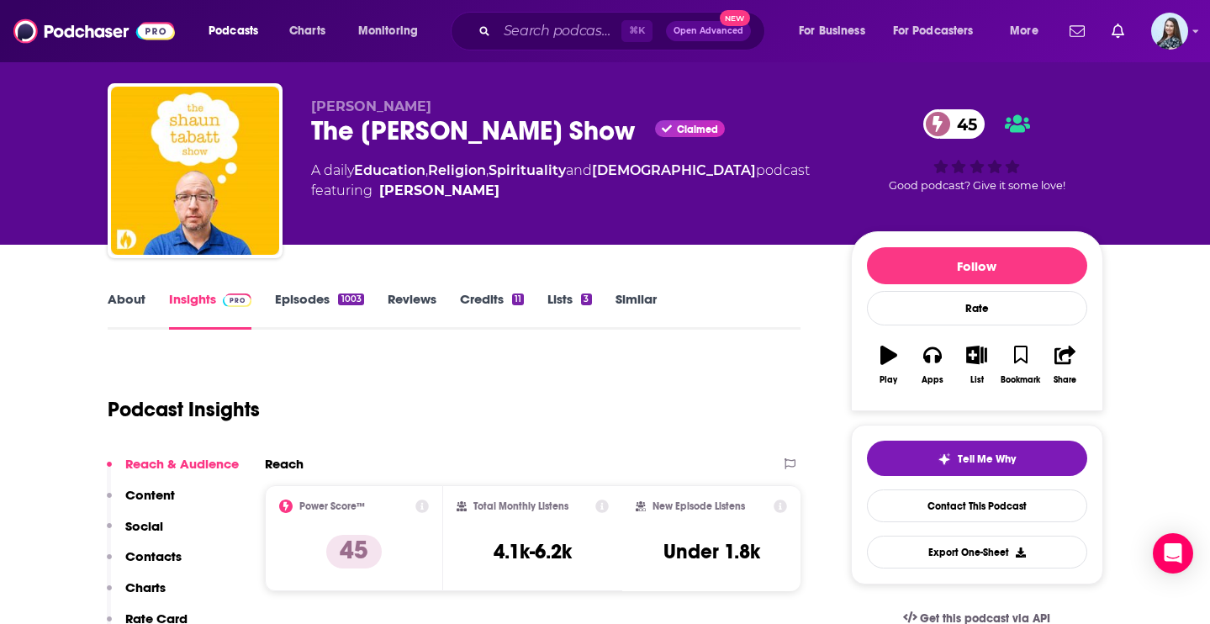 This screenshot has height=624, width=1210. What do you see at coordinates (560, 181) in the screenshot?
I see `div: A daily podcast` at bounding box center [560, 181].